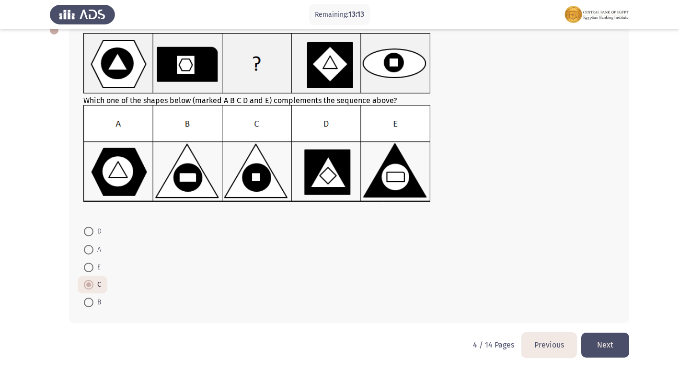 The height and width of the screenshot is (371, 679). Describe the element at coordinates (339, 14) in the screenshot. I see `p: Remaining:` at that location.